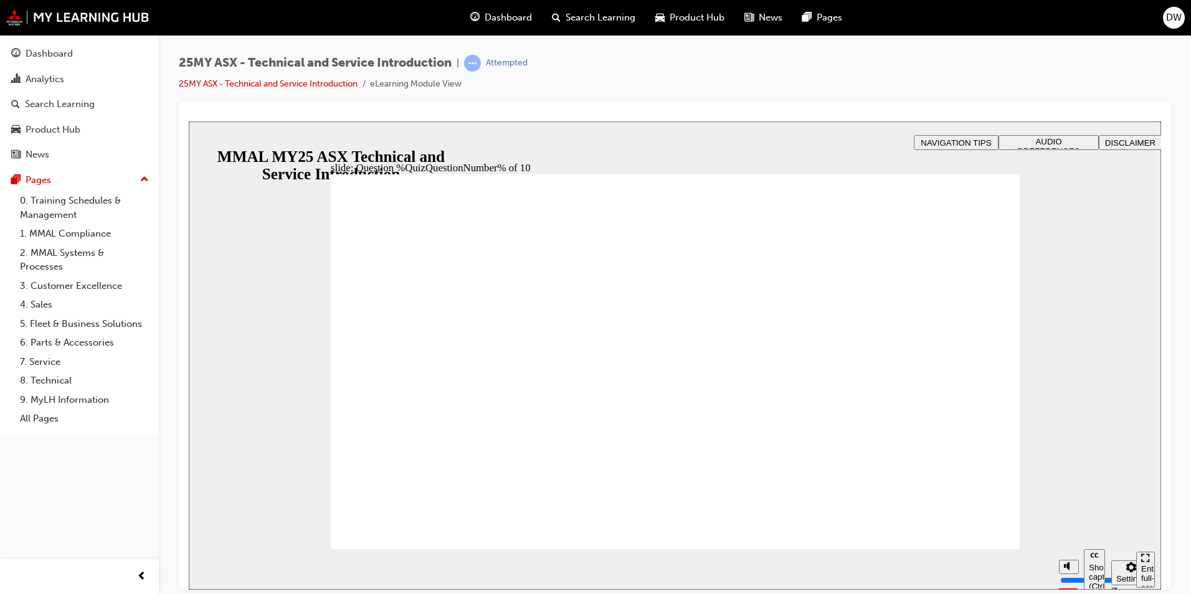 This screenshot has width=1191, height=594. I want to click on button: Enter full-screen (Ctrl+Alt+F), so click(957, 448).